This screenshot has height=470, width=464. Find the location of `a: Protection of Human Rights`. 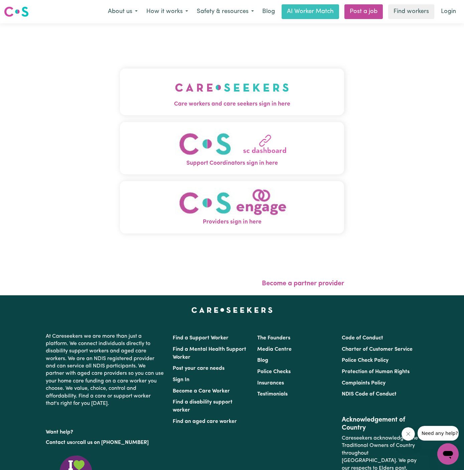

a: Protection of Human Rights is located at coordinates (375, 372).